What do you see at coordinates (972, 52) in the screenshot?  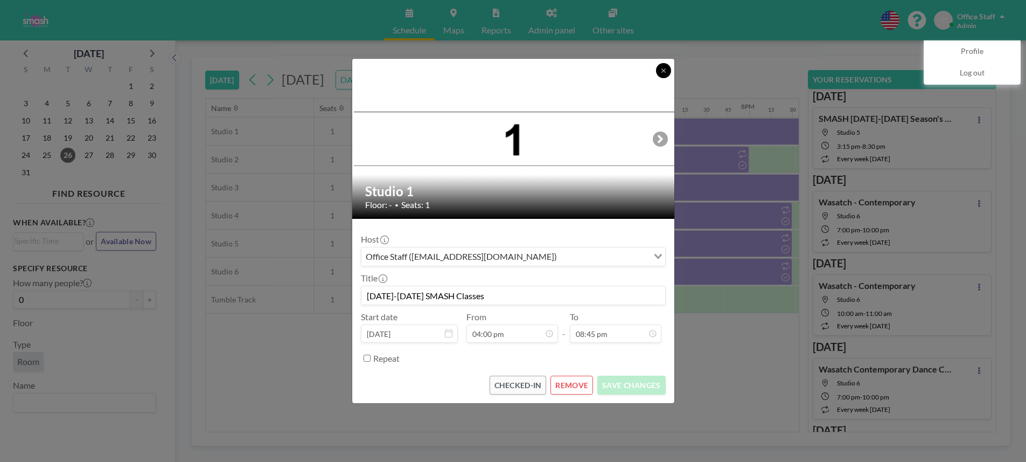 I see `span: Profile` at bounding box center [972, 52].